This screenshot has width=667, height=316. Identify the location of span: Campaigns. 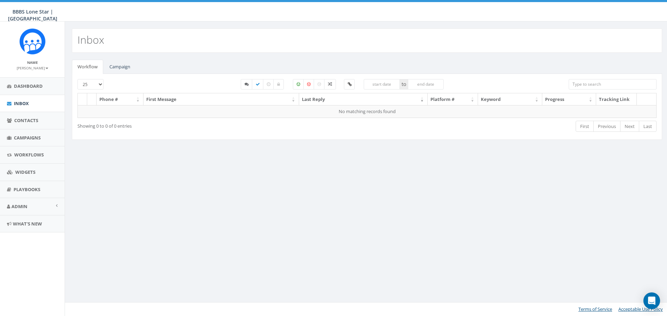
(27, 138).